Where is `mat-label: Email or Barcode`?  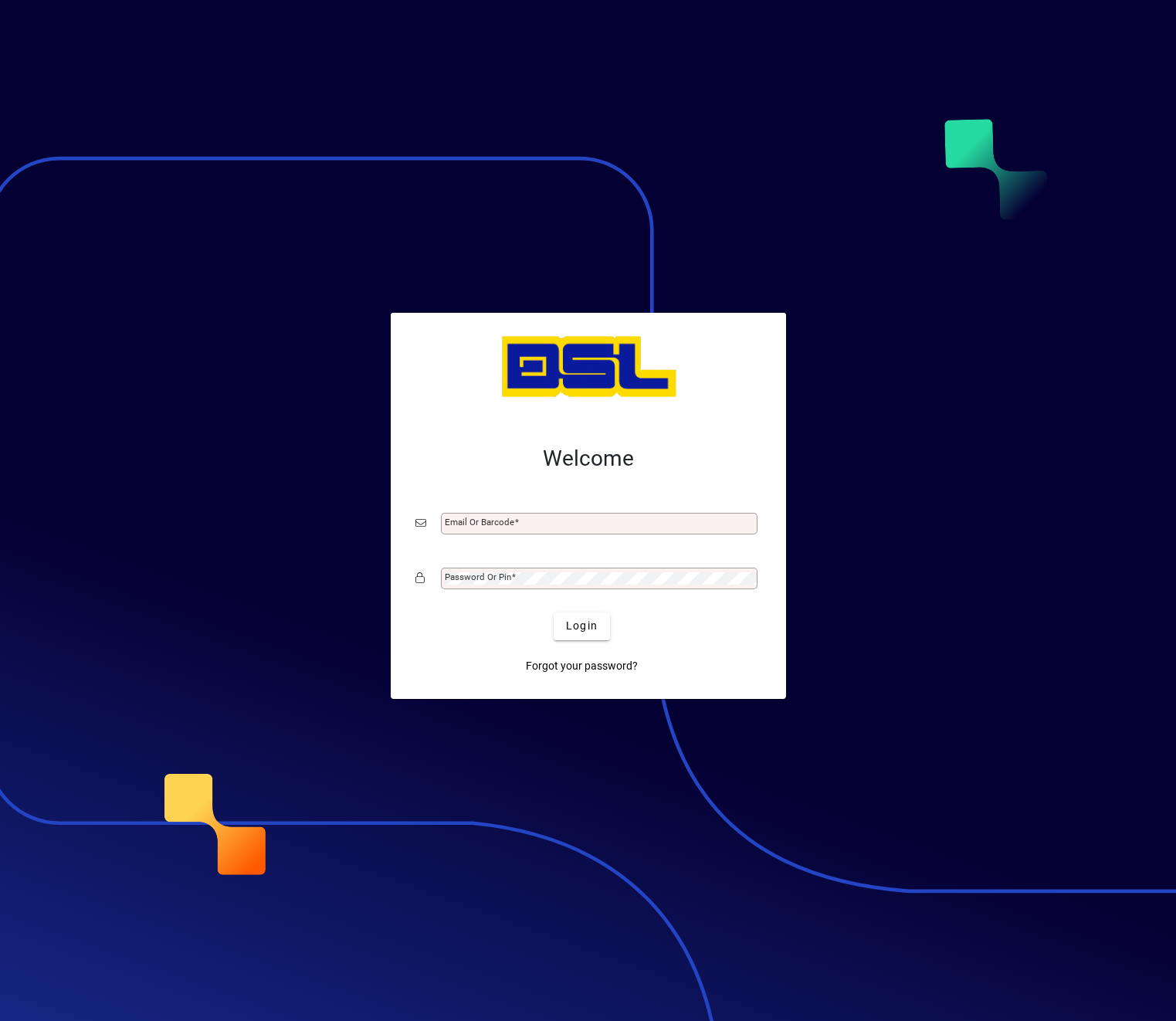
mat-label: Email or Barcode is located at coordinates (479, 523).